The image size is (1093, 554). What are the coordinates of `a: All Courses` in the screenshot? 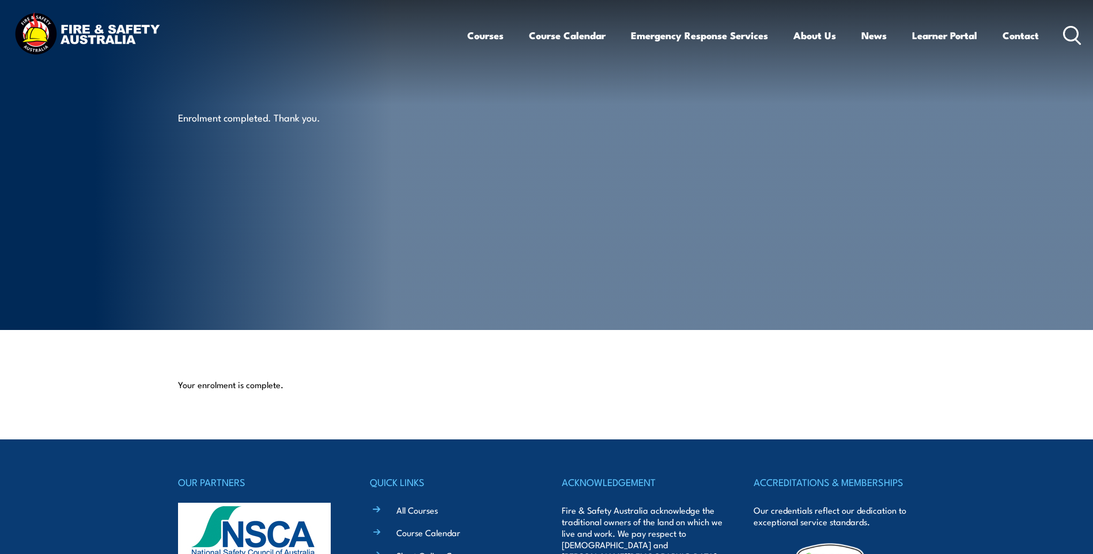 It's located at (417, 510).